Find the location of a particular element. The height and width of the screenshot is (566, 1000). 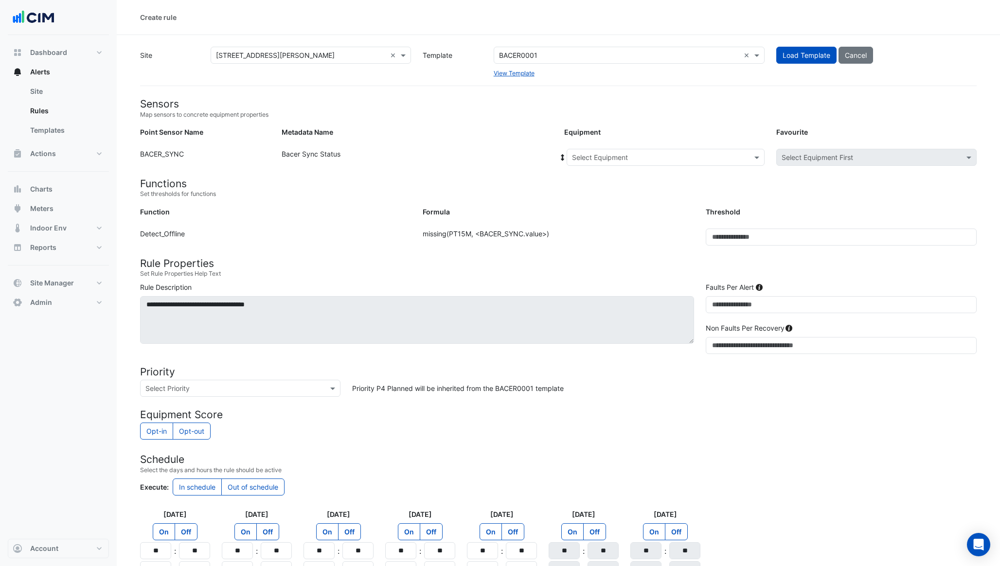

label: Do not count rule towards calculation of equipment performance scores? is located at coordinates (192, 431).